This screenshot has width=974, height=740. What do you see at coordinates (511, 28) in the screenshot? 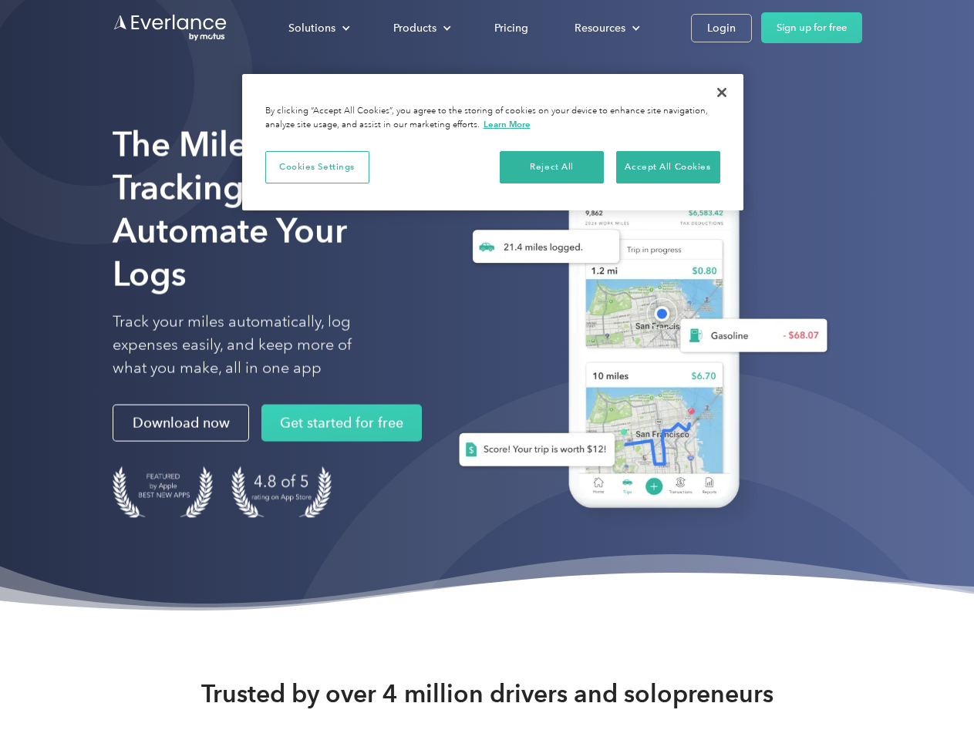
I see `div: Pricing` at bounding box center [511, 28].